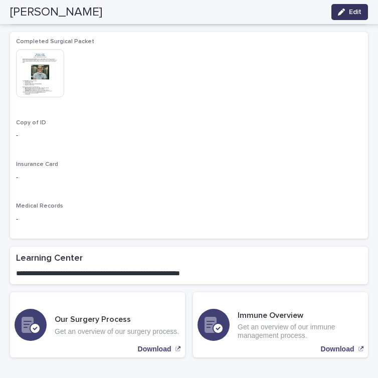 This screenshot has width=378, height=378. What do you see at coordinates (349, 12) in the screenshot?
I see `button: Edit` at bounding box center [349, 12].